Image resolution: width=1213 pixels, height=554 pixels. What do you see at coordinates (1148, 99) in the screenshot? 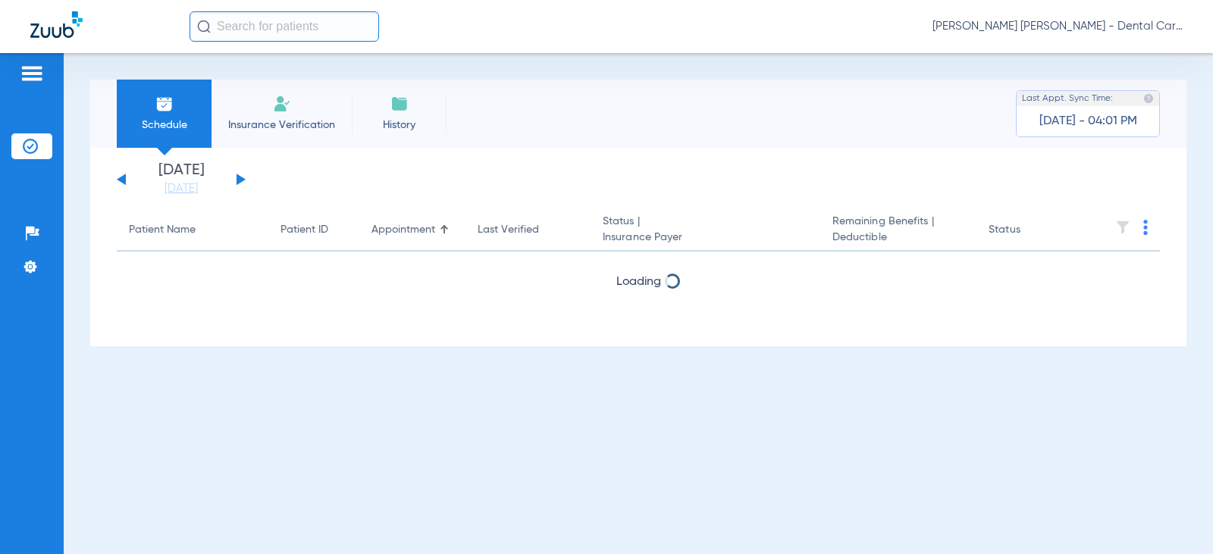
I see `img: last sync help info` at bounding box center [1148, 99].